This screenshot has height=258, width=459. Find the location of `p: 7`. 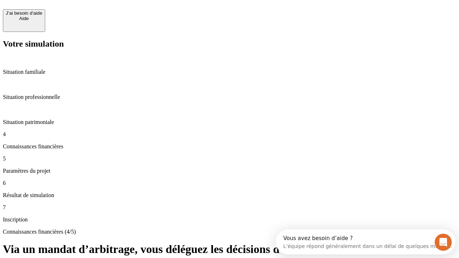

p: 7 is located at coordinates (229, 207).